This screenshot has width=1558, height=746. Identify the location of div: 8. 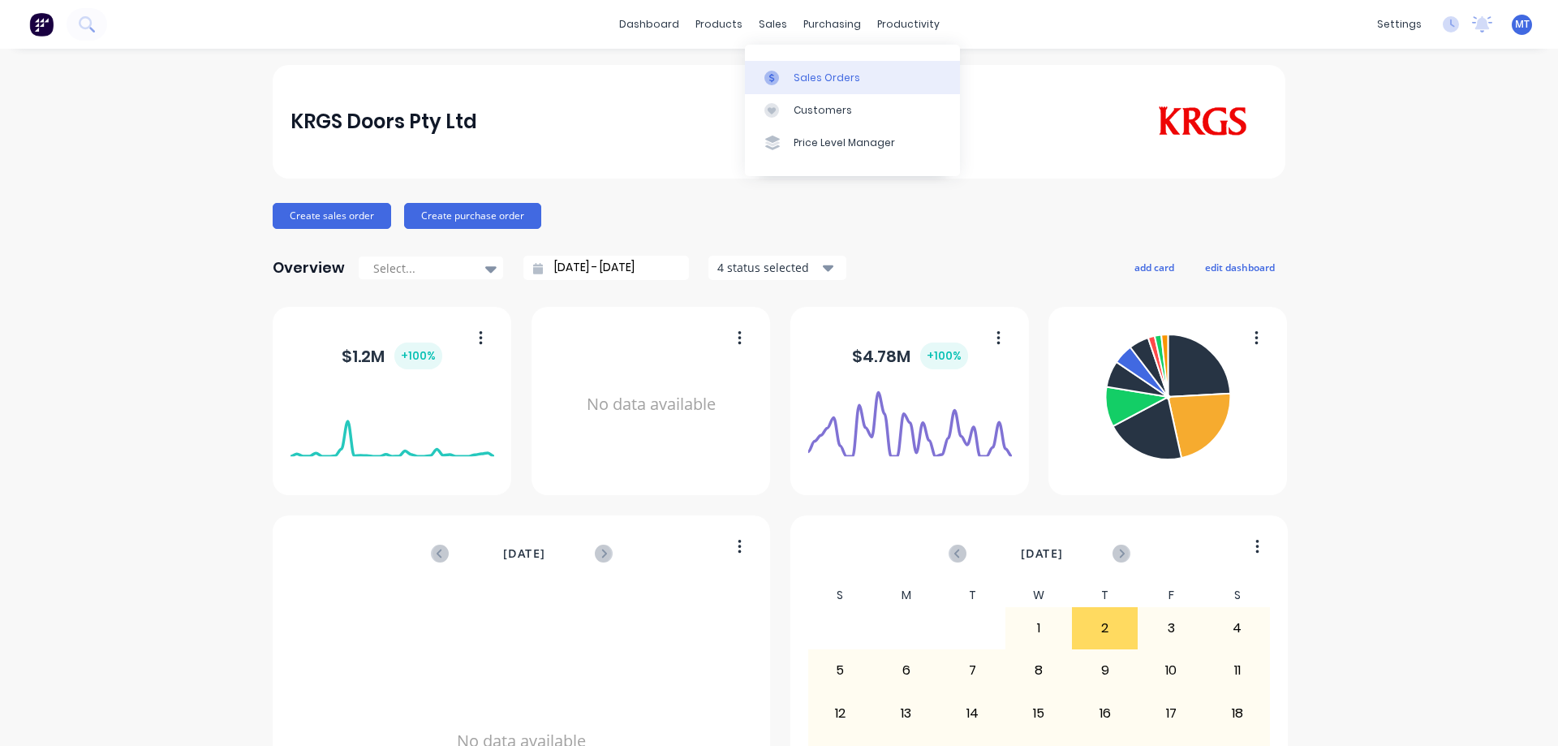
(1039, 670).